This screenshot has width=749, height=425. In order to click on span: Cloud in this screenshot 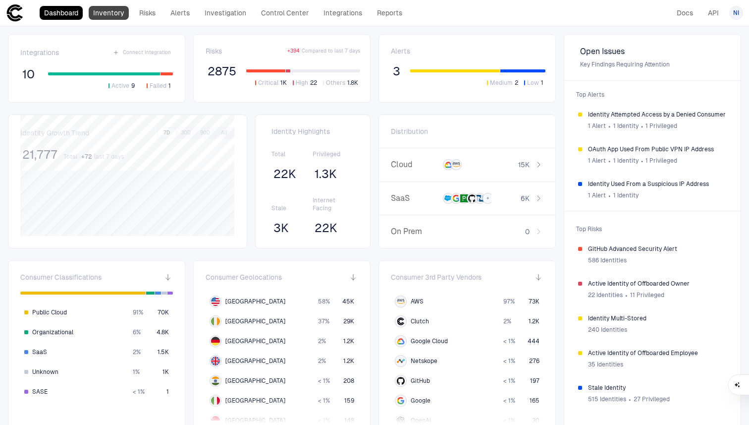, I will do `click(415, 165)`.